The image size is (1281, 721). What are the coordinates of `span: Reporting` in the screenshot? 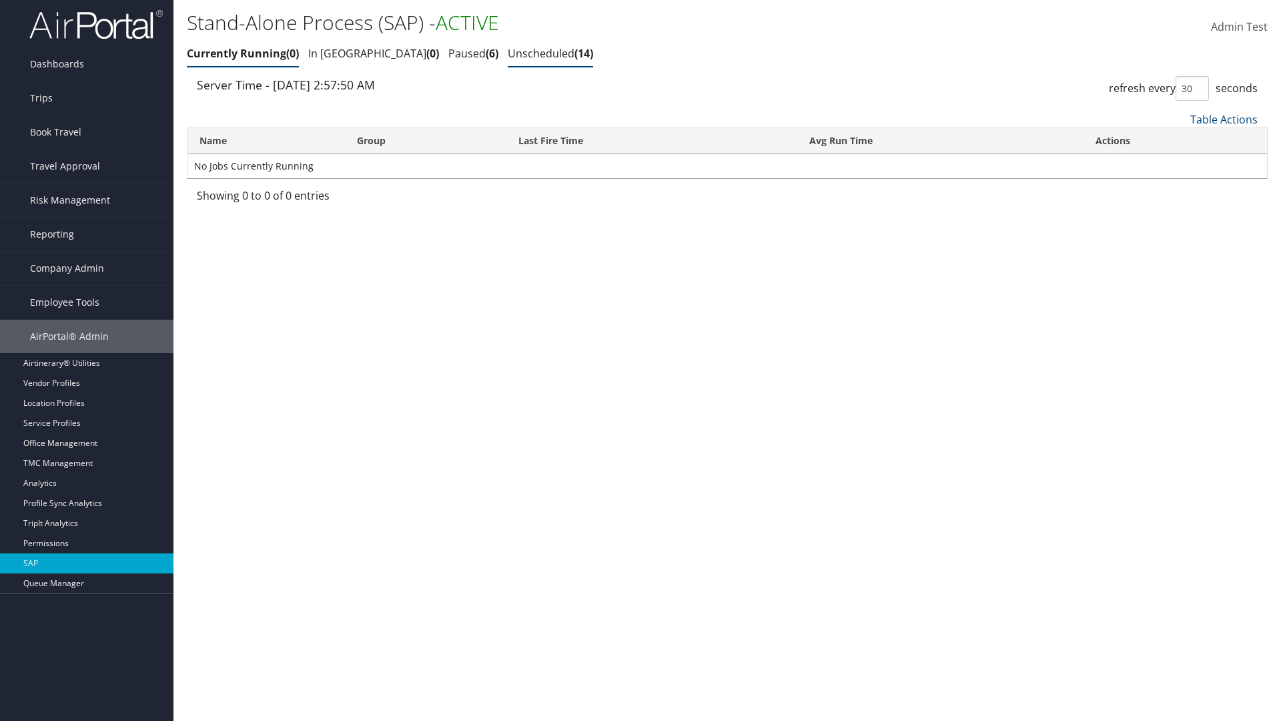 It's located at (52, 234).